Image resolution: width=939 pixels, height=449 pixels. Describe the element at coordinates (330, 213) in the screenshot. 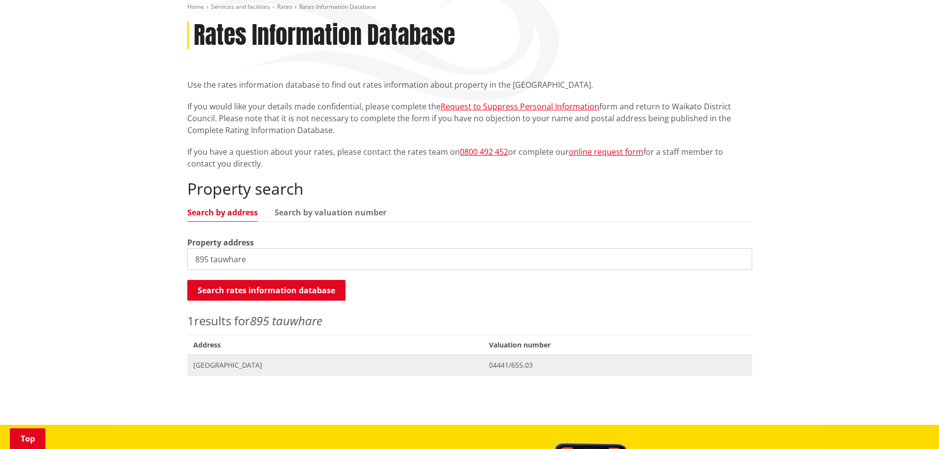

I see `a: Search by valuation number` at that location.